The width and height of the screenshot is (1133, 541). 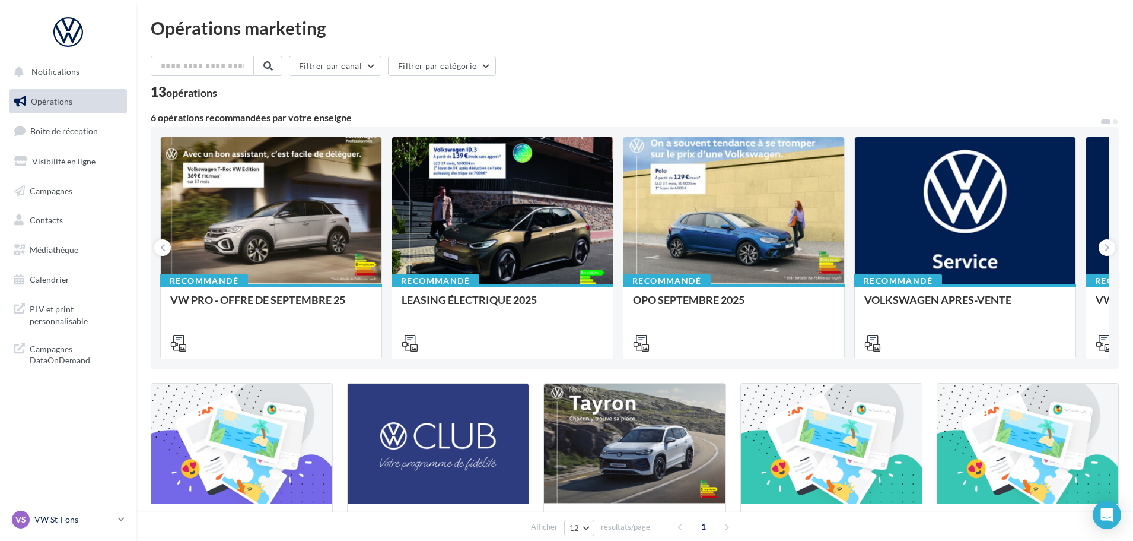 What do you see at coordinates (54, 249) in the screenshot?
I see `span: Médiathèque` at bounding box center [54, 249].